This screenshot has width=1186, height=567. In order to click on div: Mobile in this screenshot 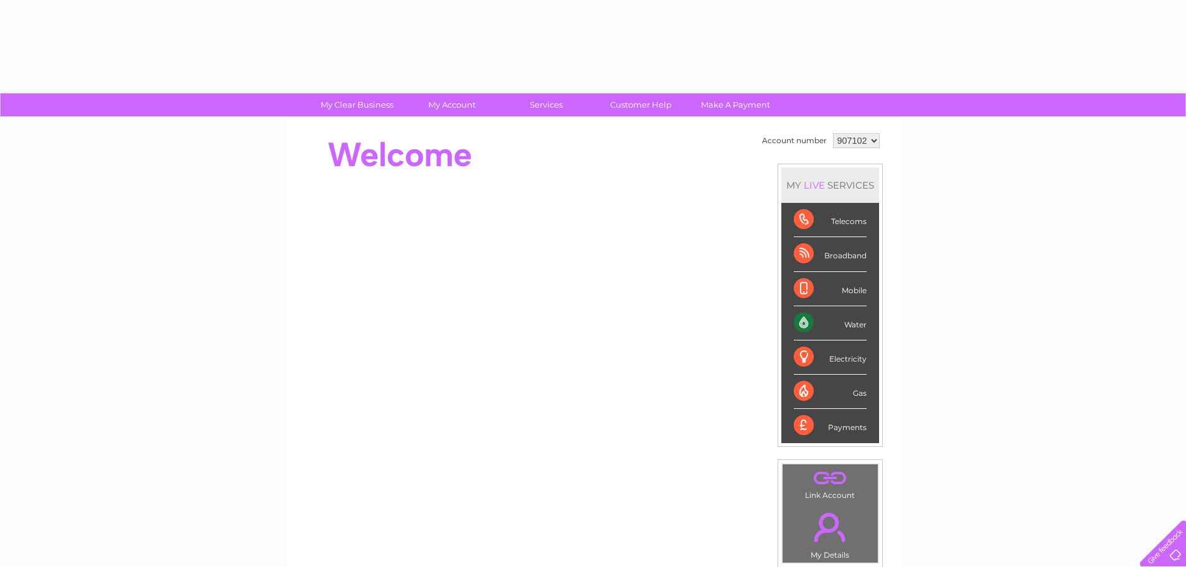, I will do `click(830, 289)`.